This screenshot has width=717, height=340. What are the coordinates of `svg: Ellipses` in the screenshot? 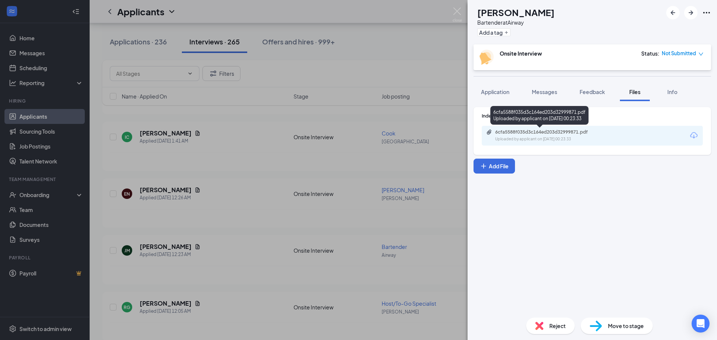 It's located at (707, 13).